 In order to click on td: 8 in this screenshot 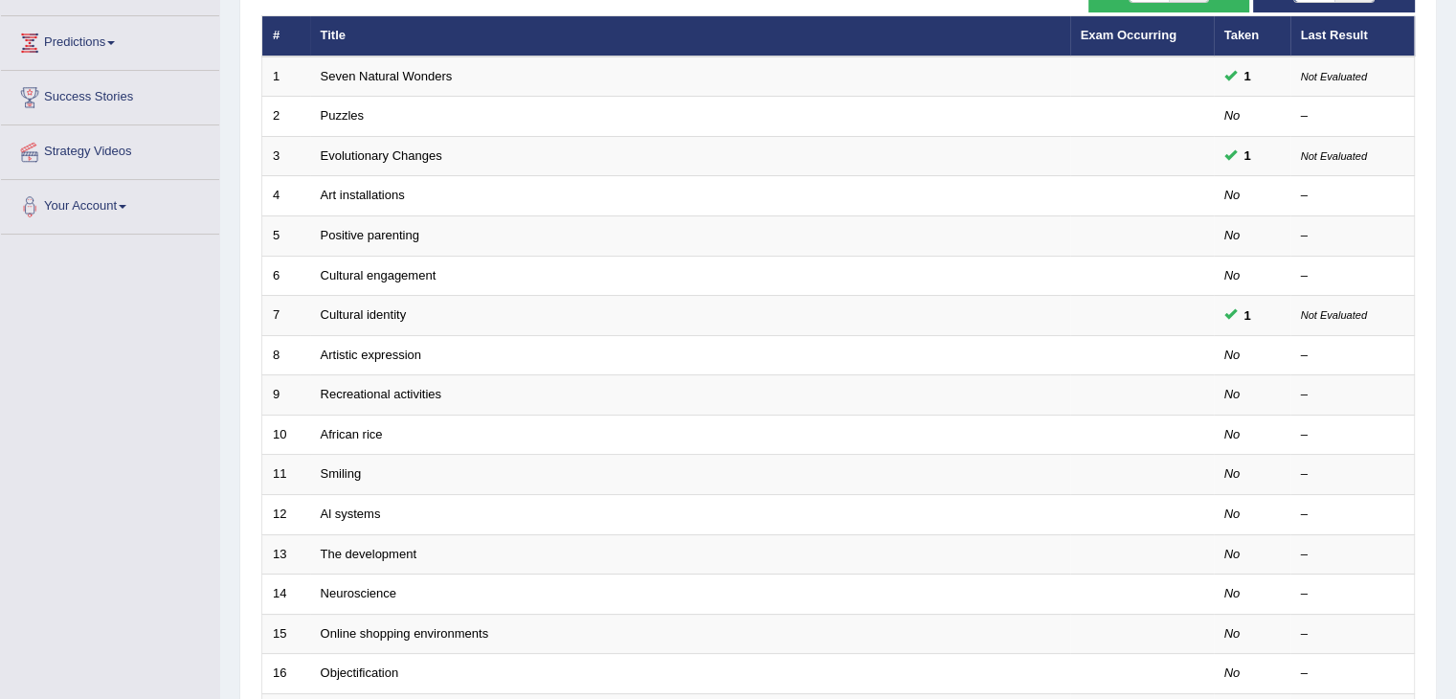, I will do `click(286, 355)`.